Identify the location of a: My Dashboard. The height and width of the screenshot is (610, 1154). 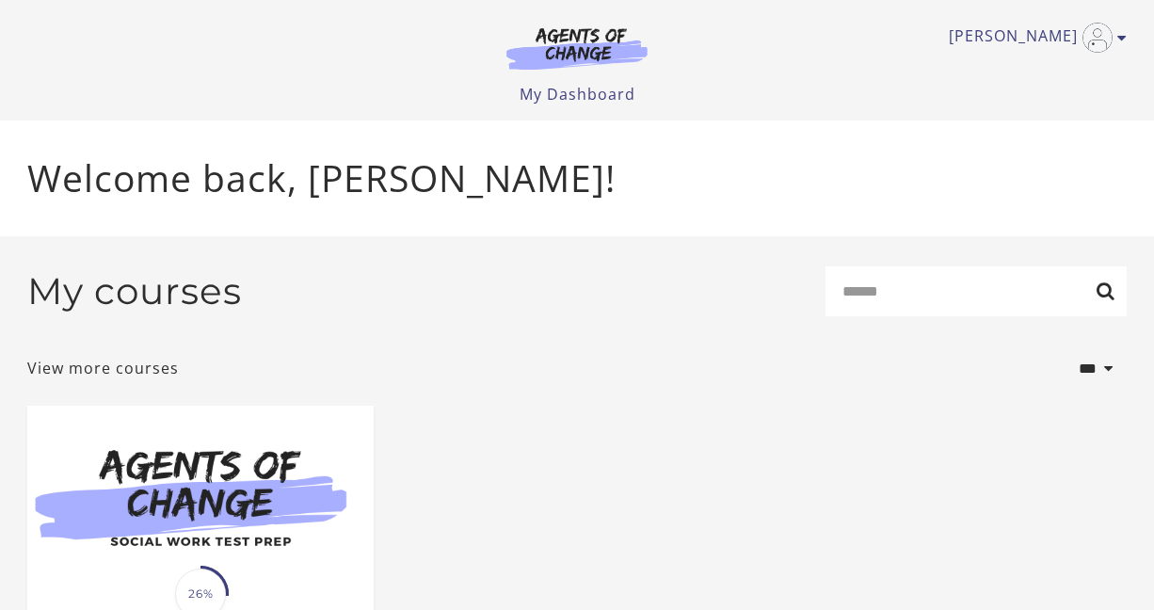
(577, 94).